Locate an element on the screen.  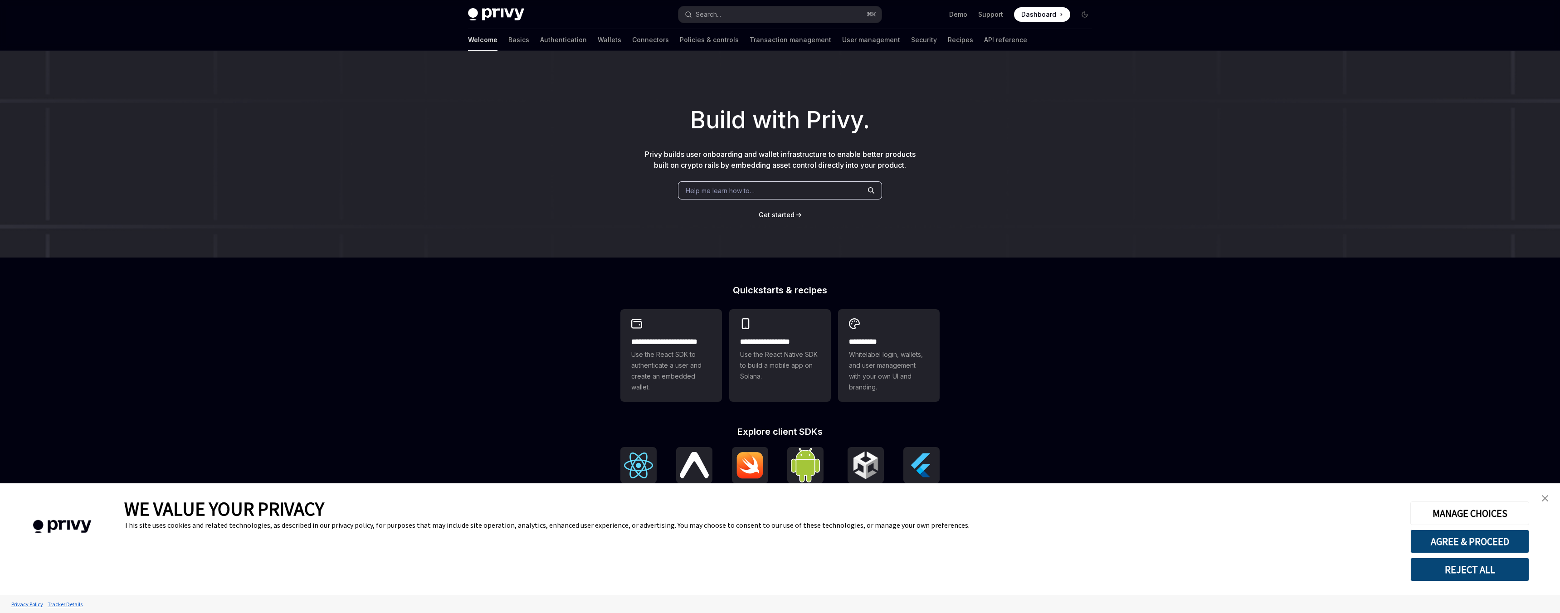
a: Demo is located at coordinates (958, 15).